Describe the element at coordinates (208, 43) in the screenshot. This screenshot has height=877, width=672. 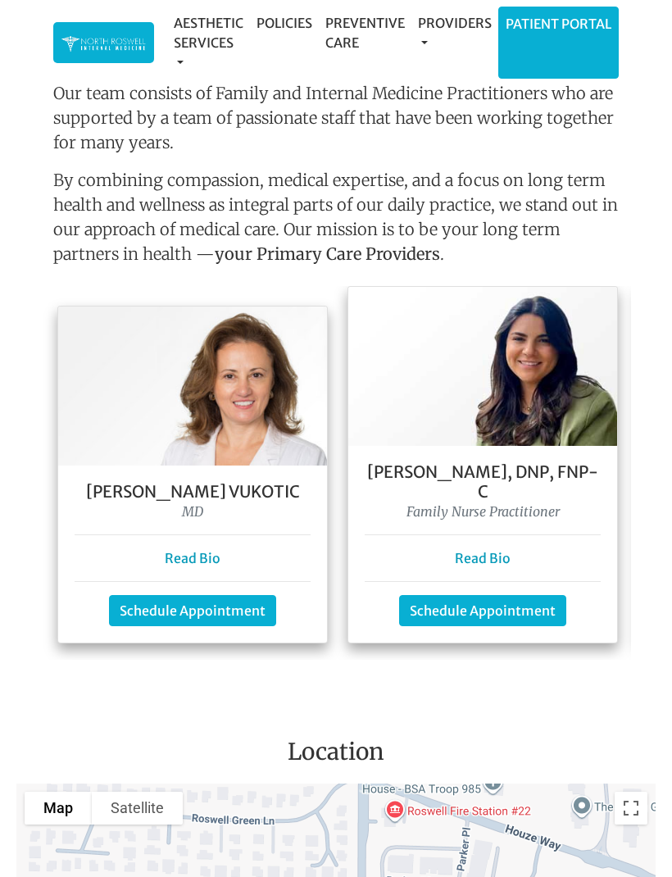
I see `a: Aesthetic Services` at that location.